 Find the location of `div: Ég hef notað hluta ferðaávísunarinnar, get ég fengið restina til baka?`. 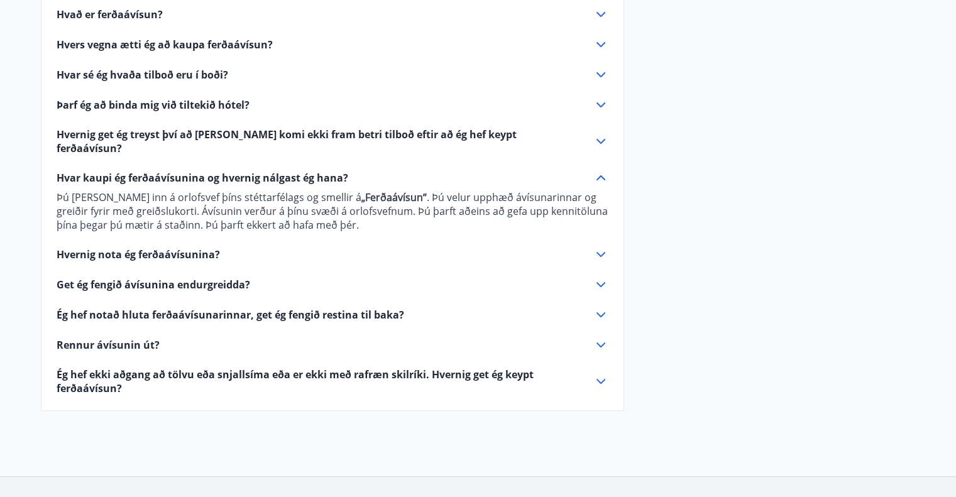

div: Ég hef notað hluta ferðaávísunarinnar, get ég fengið restina til baka? is located at coordinates (332, 315).